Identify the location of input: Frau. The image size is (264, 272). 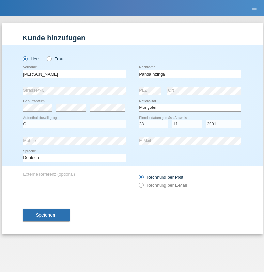
(49, 58).